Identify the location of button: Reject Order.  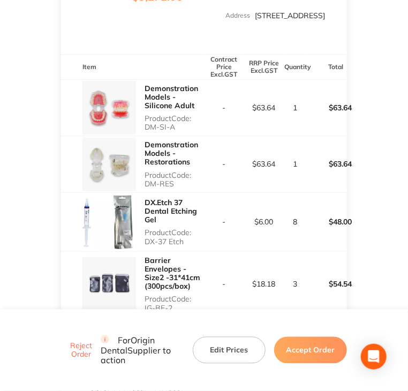
(81, 350).